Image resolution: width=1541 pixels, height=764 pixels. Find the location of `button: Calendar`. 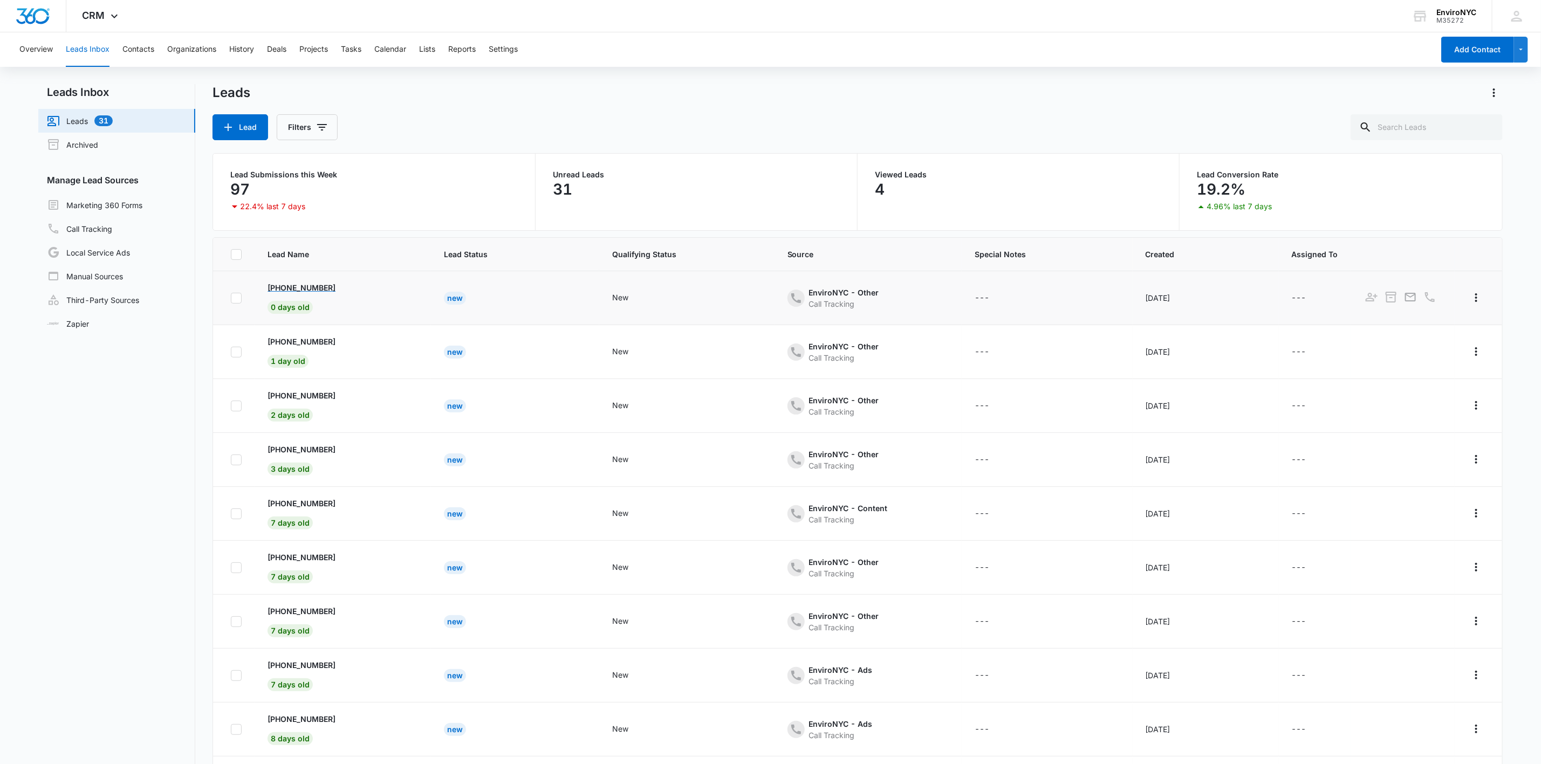

button: Calendar is located at coordinates (390, 50).